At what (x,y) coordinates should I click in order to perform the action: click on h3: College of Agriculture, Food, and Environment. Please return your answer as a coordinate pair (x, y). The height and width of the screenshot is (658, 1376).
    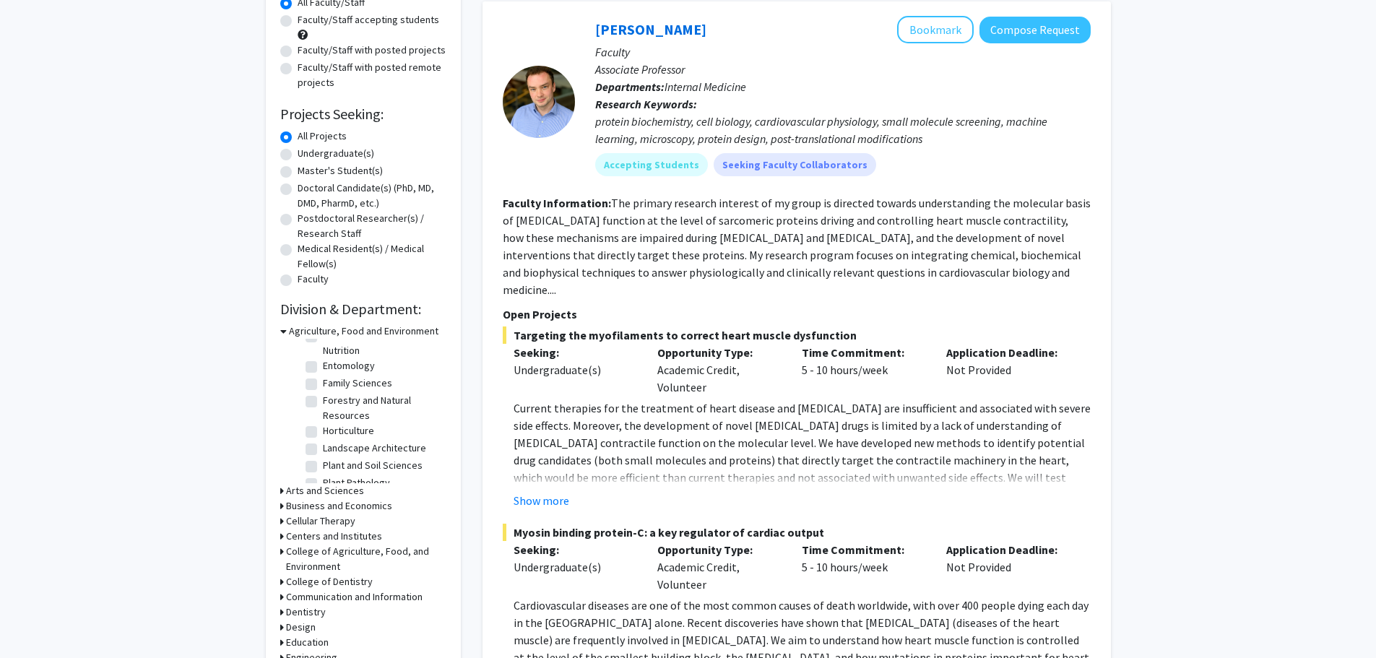
    Looking at the image, I should click on (366, 559).